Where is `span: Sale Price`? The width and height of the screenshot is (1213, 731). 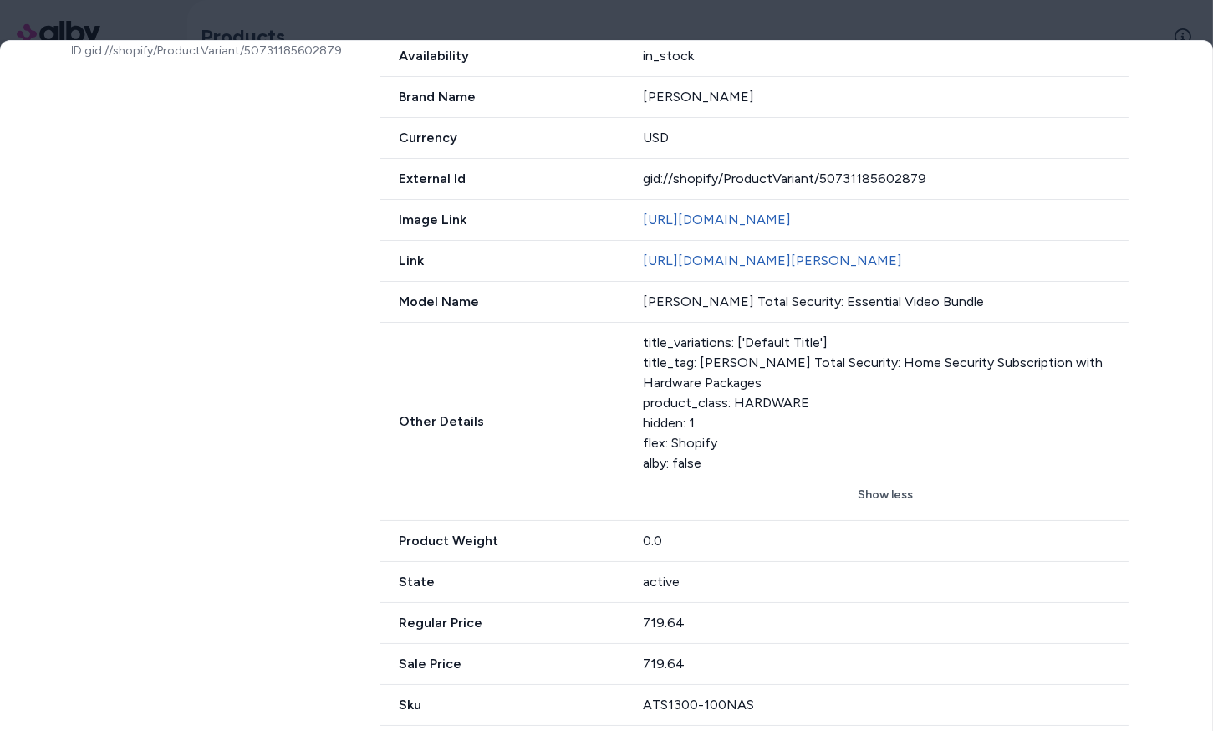
span: Sale Price is located at coordinates (501, 664).